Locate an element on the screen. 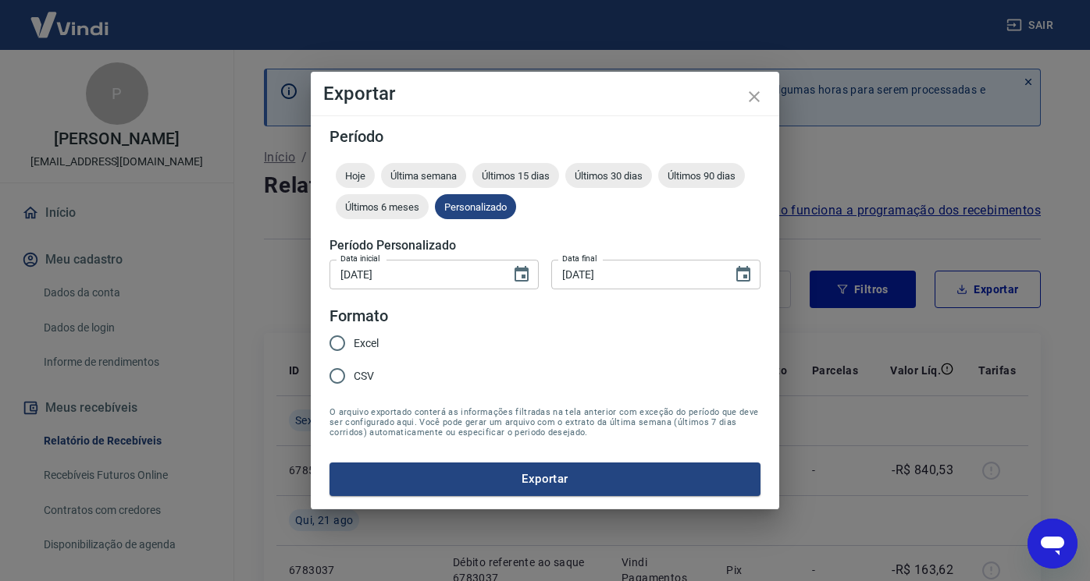 The image size is (1090, 581). h5: Período is located at coordinates (545, 137).